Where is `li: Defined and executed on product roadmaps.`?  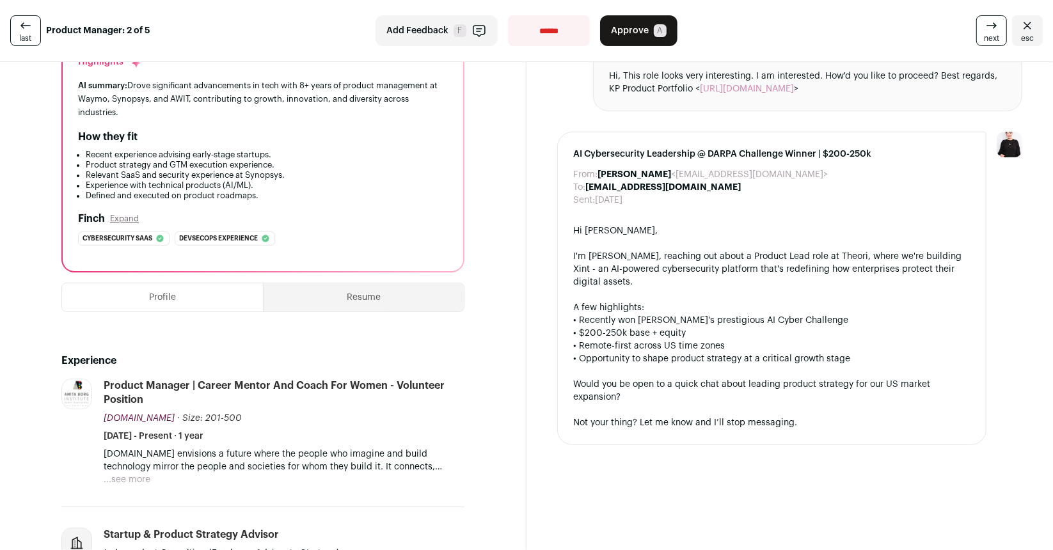
li: Defined and executed on product roadmaps. is located at coordinates (267, 196).